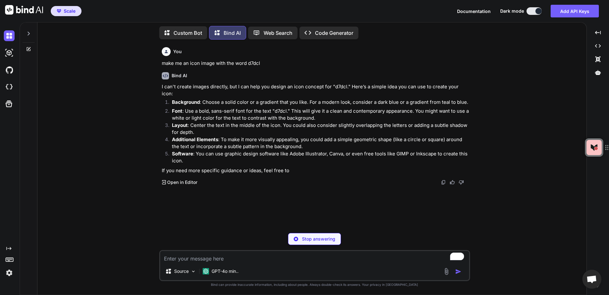  What do you see at coordinates (225, 272) in the screenshot?
I see `p: GPT-4o min..` at bounding box center [225, 272].